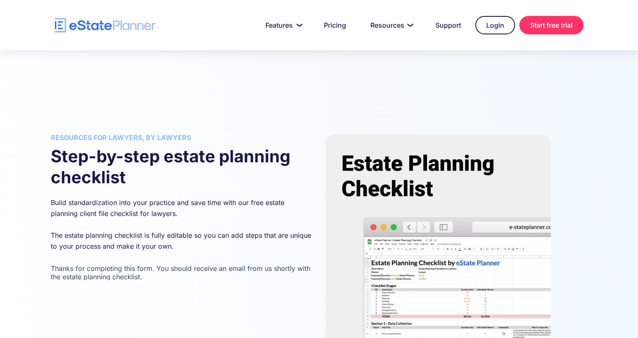 This screenshot has height=338, width=638. What do you see at coordinates (495, 25) in the screenshot?
I see `a: Login` at bounding box center [495, 25].